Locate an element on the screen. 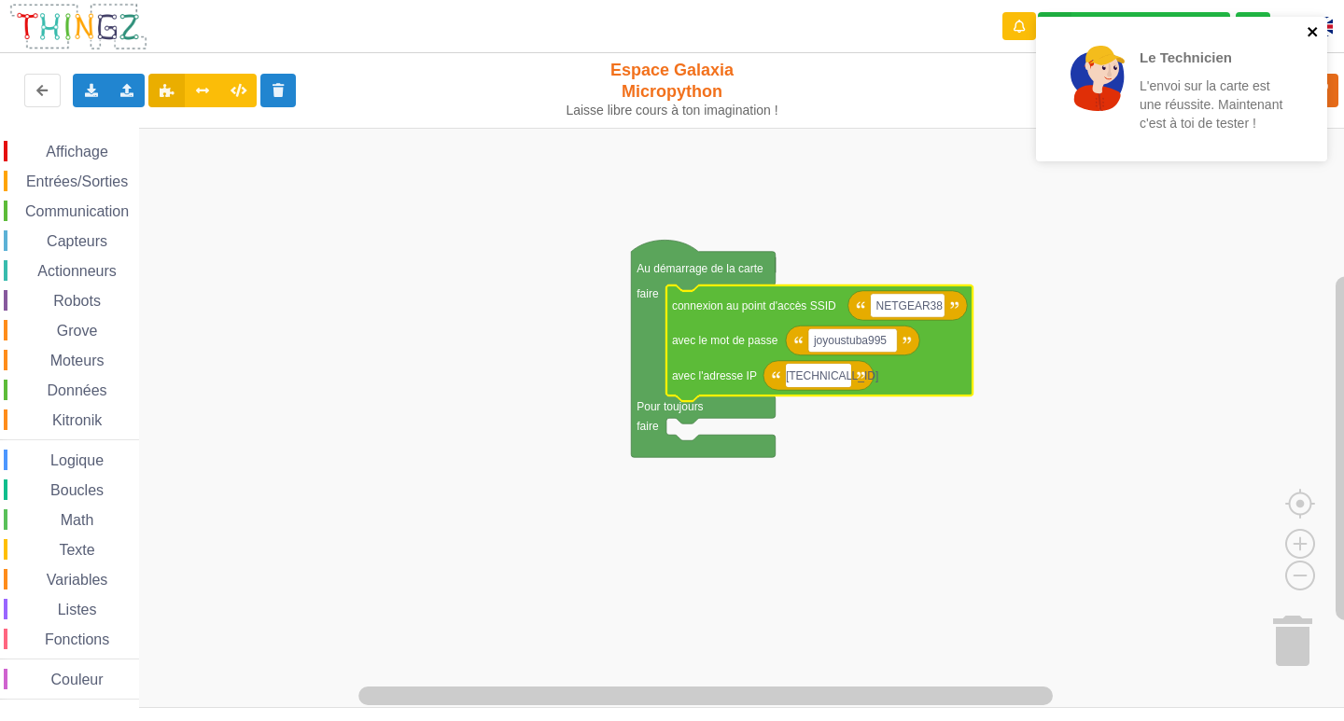 The height and width of the screenshot is (721, 1344). span: Fonctions is located at coordinates (77, 639).